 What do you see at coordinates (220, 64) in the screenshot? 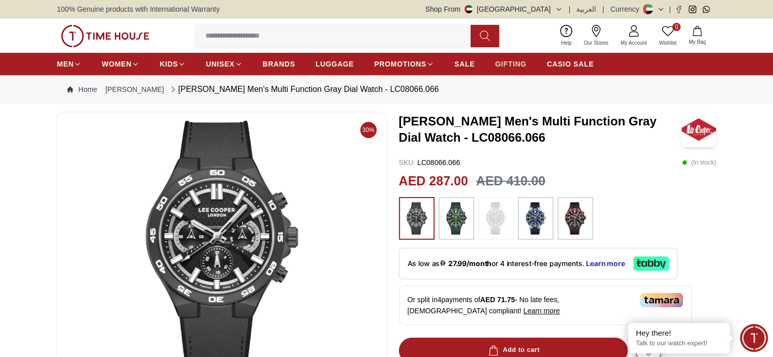
I see `span: UNISEX` at bounding box center [220, 64].